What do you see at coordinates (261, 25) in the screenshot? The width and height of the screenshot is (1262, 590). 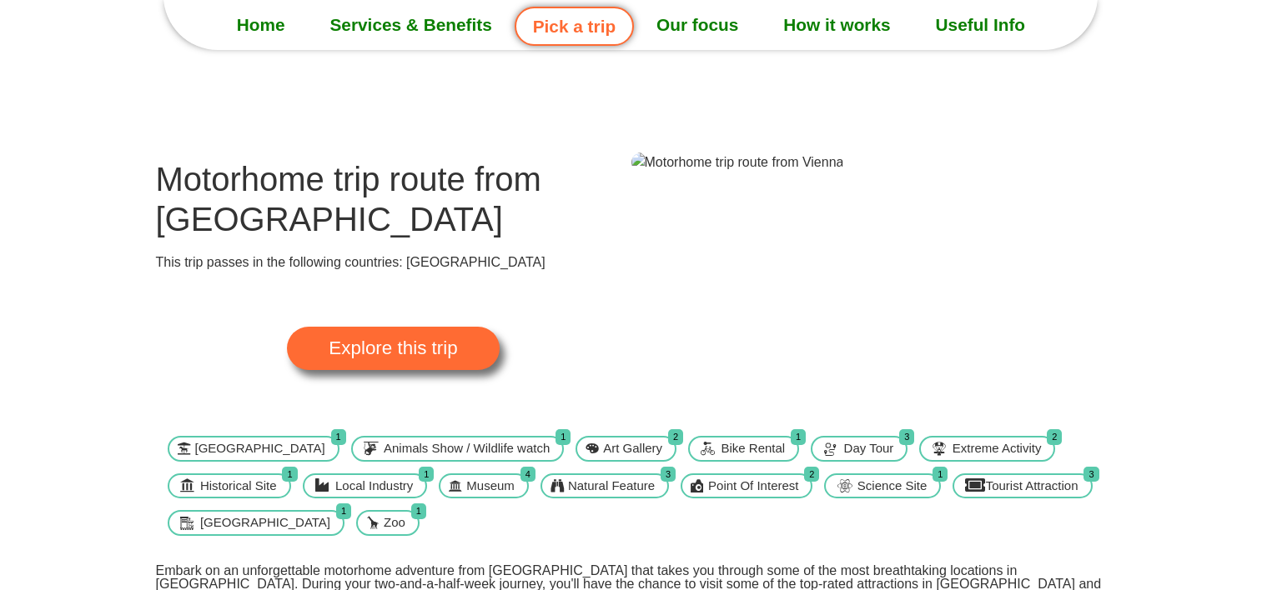 I see `a: Home` at bounding box center [261, 25].